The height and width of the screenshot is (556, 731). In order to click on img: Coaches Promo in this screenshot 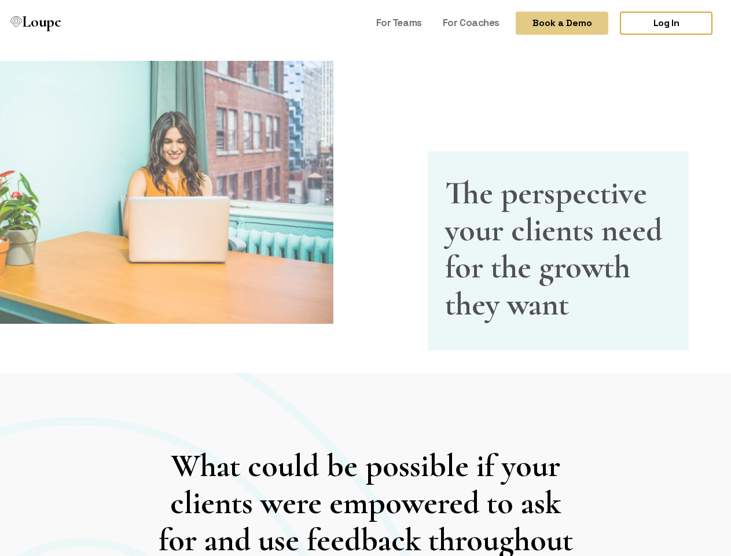, I will do `click(256, 192)`.